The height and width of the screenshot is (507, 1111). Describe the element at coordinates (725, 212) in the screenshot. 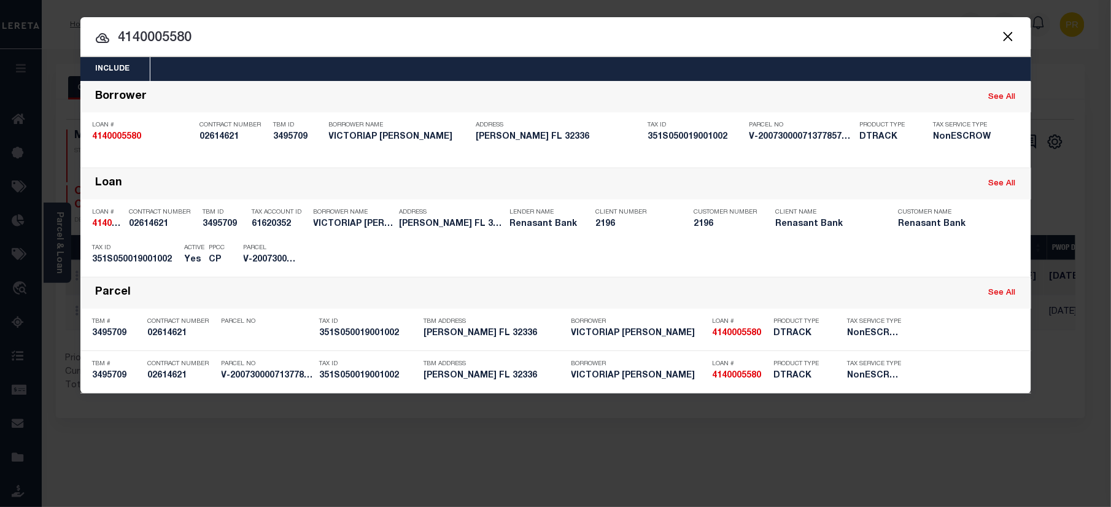

I see `p: Customer Number` at that location.